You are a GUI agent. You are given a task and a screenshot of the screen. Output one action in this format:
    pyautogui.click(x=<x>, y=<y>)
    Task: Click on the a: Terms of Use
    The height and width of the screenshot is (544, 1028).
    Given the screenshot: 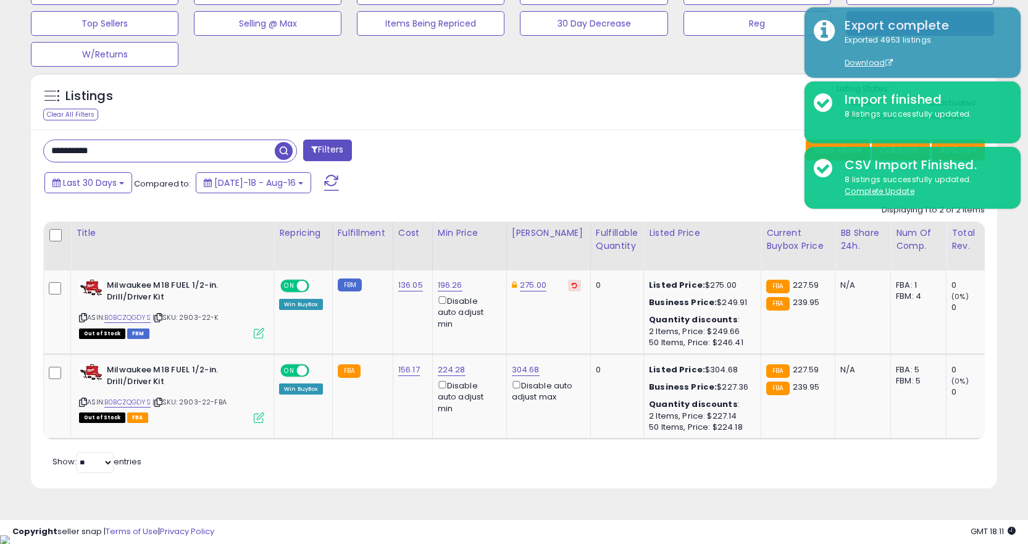 What is the action you would take?
    pyautogui.click(x=132, y=531)
    